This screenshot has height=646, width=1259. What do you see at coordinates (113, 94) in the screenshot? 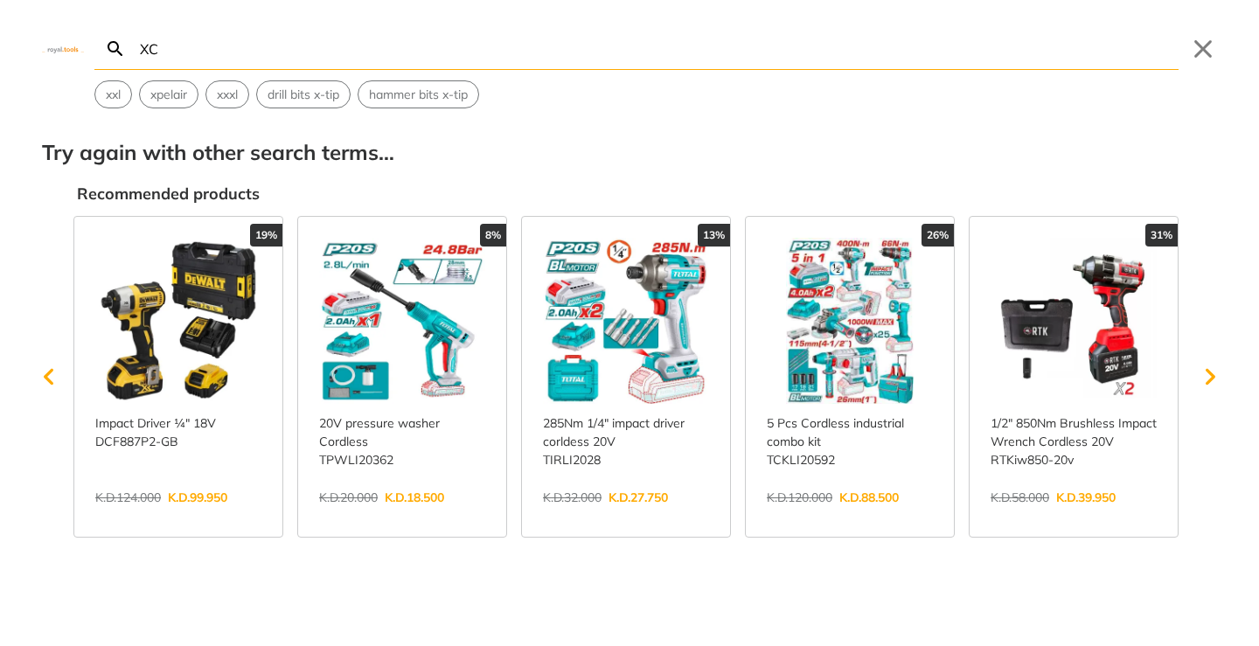
I see `button: Select suggestion: xxl` at bounding box center [113, 94].